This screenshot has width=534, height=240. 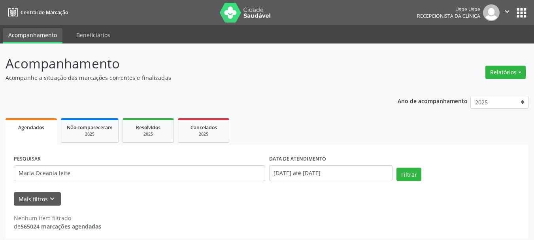 What do you see at coordinates (57, 218) in the screenshot?
I see `div: Nenhum item filtrado` at bounding box center [57, 218].